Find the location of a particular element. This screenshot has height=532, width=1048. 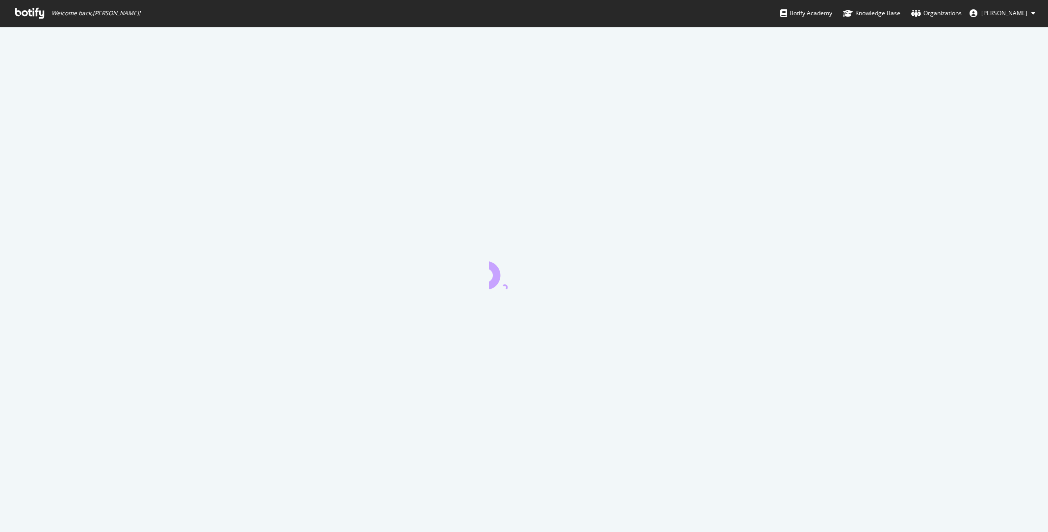

div: Knowledge Base is located at coordinates (871, 13).